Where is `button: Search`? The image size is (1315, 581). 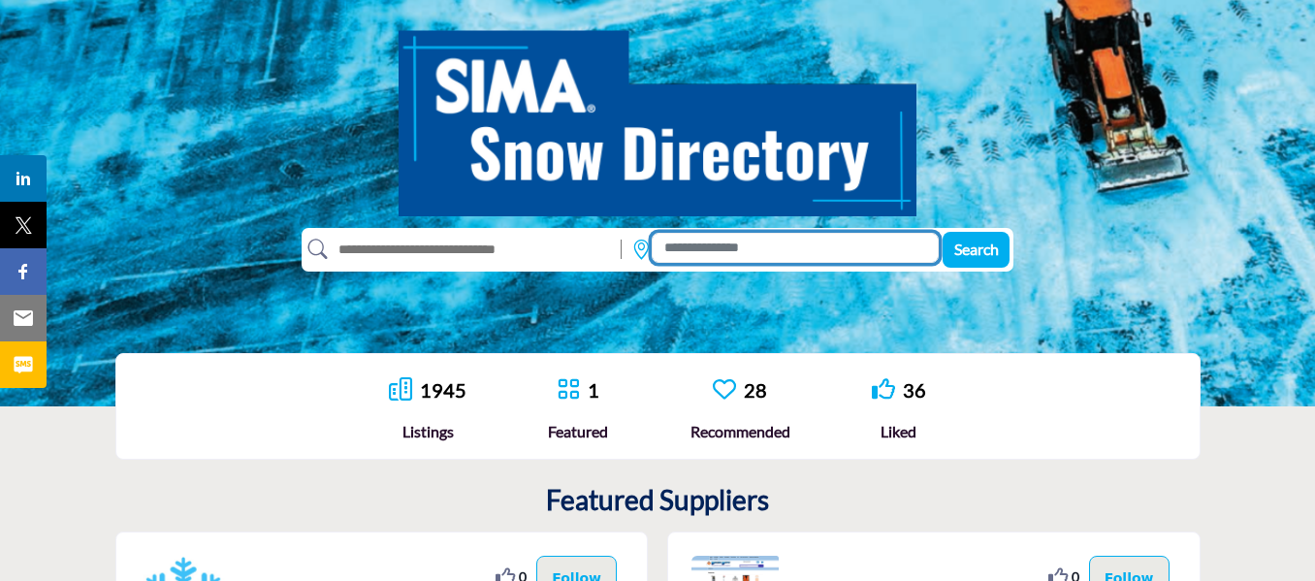 button: Search is located at coordinates (976, 249).